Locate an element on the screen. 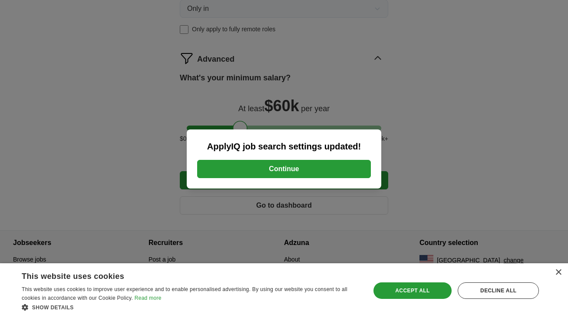  button: Continue is located at coordinates (284, 169).